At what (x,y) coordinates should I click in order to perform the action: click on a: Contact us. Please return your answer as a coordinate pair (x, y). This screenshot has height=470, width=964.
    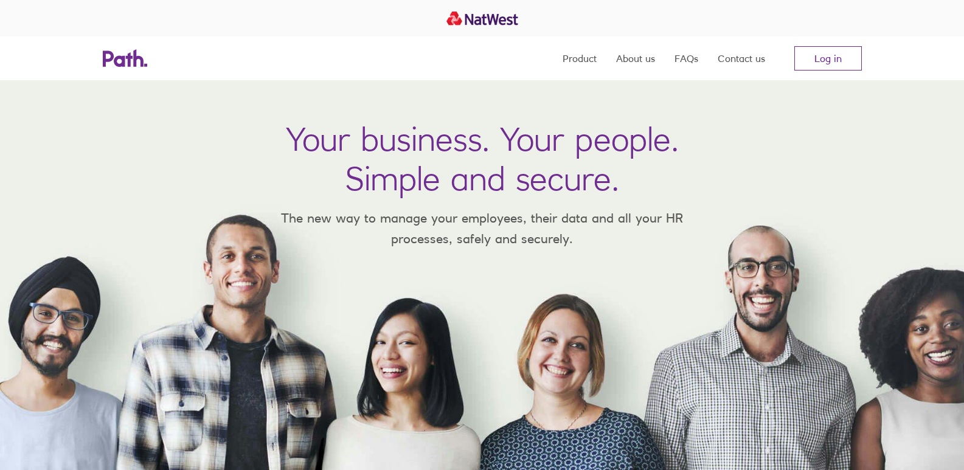
    Looking at the image, I should click on (741, 58).